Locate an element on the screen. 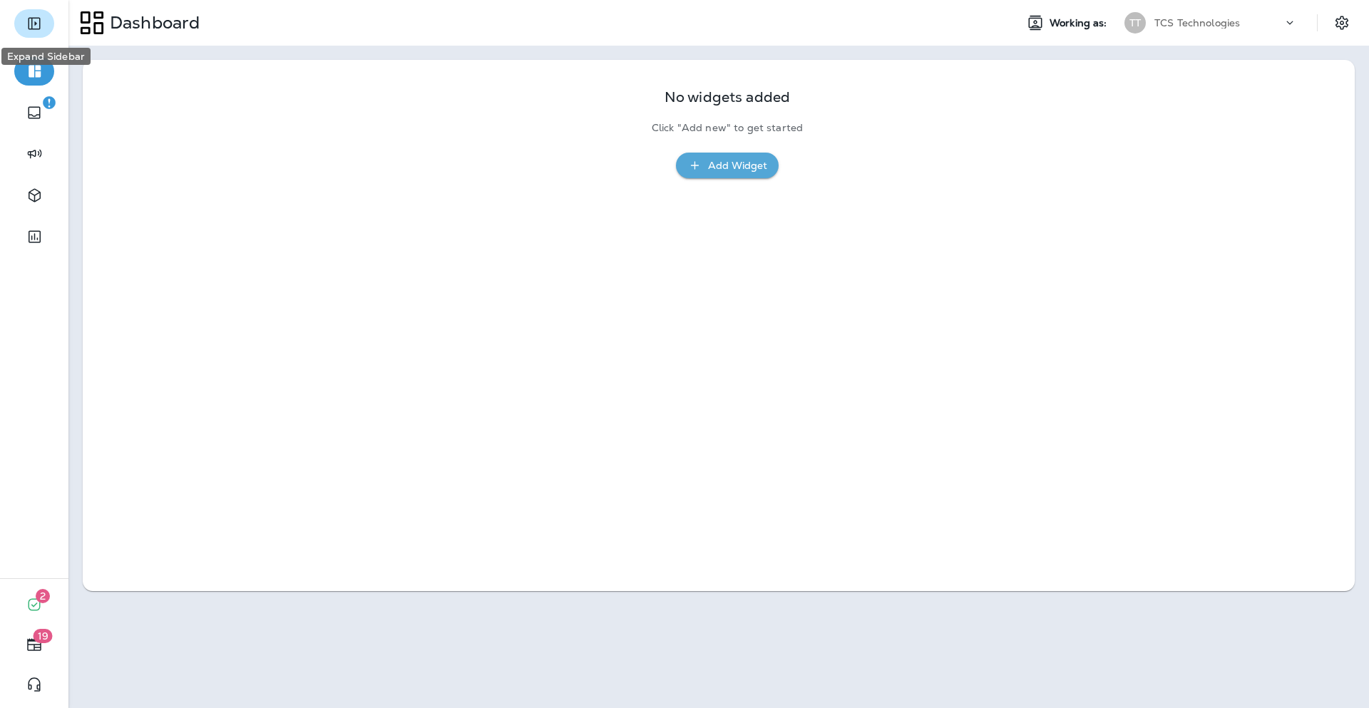 The width and height of the screenshot is (1369, 708). p: Dashboard is located at coordinates (152, 23).